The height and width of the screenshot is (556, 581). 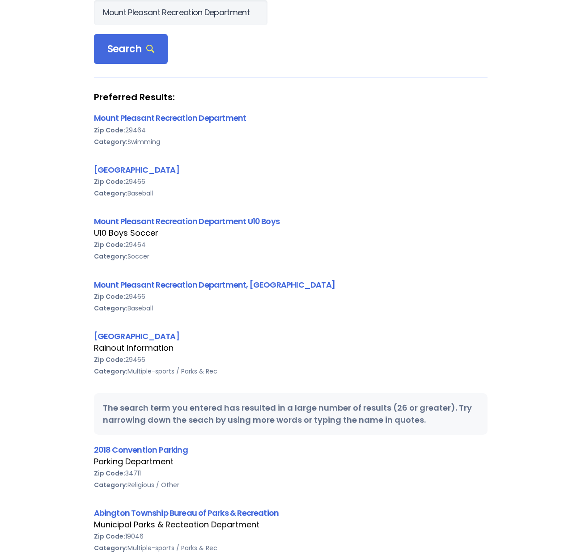 What do you see at coordinates (291, 142) in the screenshot?
I see `div: Swimming` at bounding box center [291, 142].